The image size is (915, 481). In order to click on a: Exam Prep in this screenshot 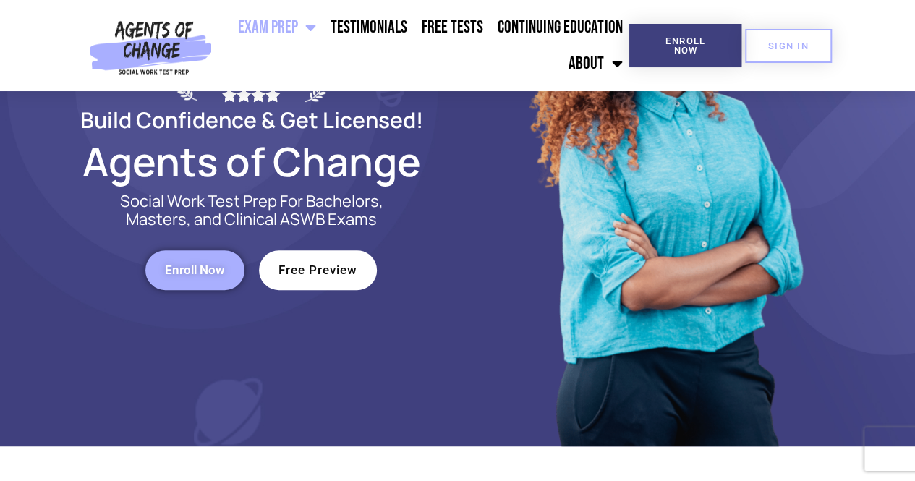, I will do `click(277, 28)`.